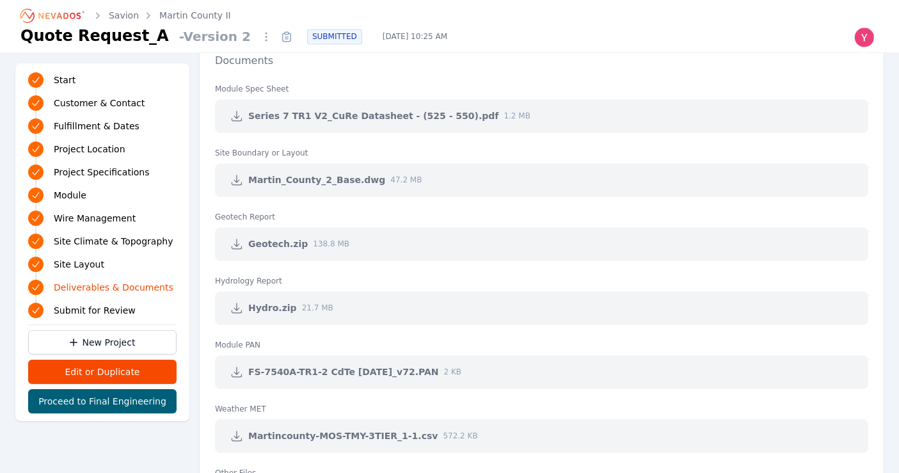  What do you see at coordinates (460, 436) in the screenshot?
I see `span: 572.2 KB` at bounding box center [460, 436].